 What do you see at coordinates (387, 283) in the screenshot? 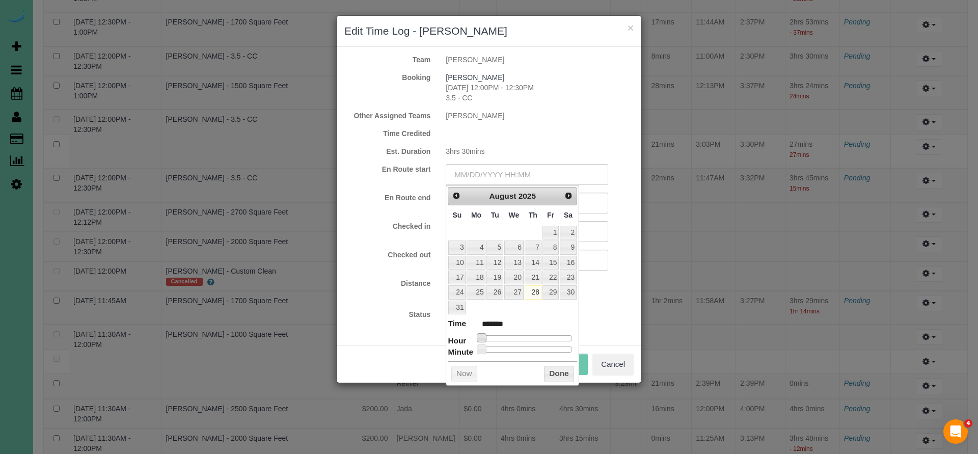
I see `label: Distance` at bounding box center [387, 283].